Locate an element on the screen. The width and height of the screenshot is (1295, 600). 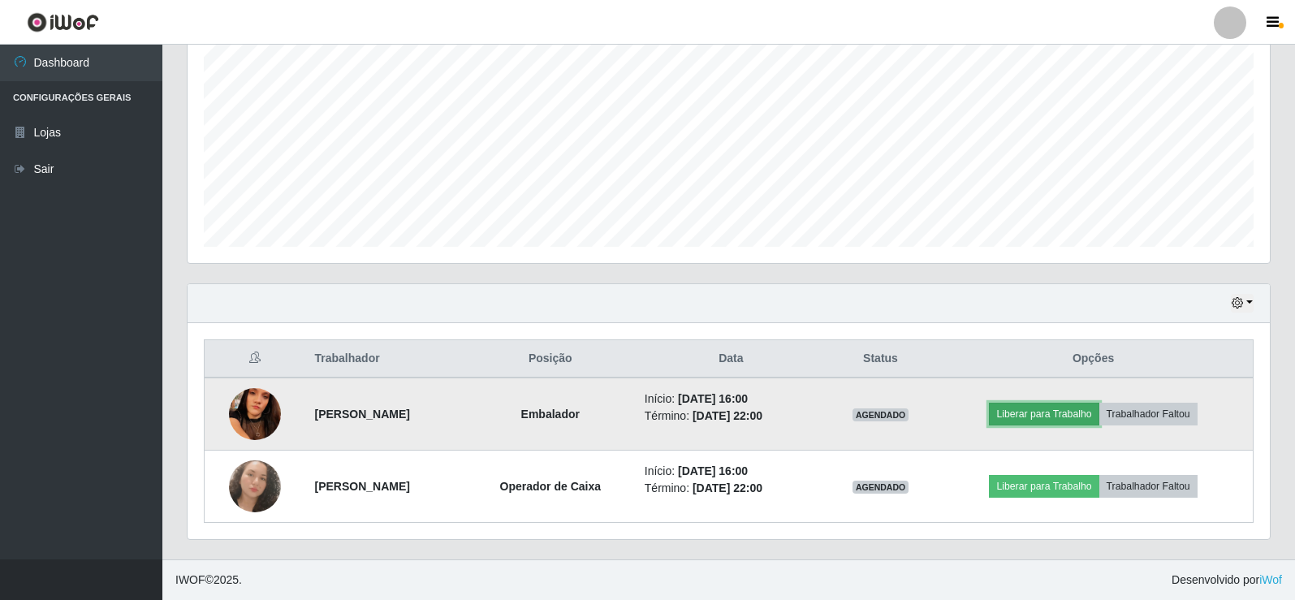
span: Desenvolvido por is located at coordinates (1227, 580).